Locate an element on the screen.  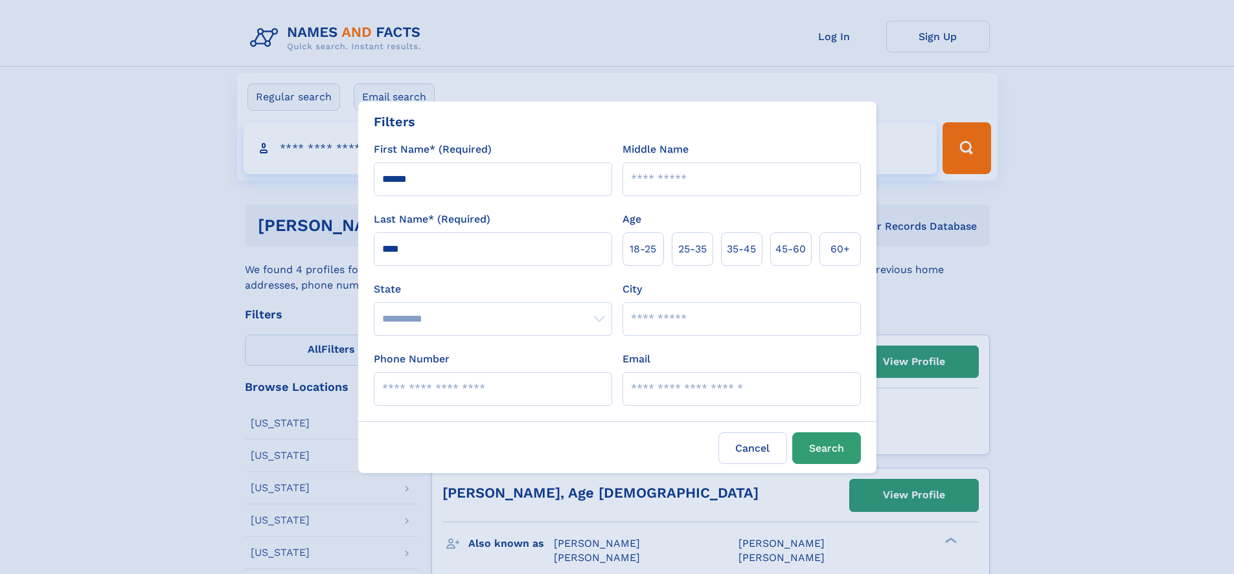
label: Cancel is located at coordinates (753, 448).